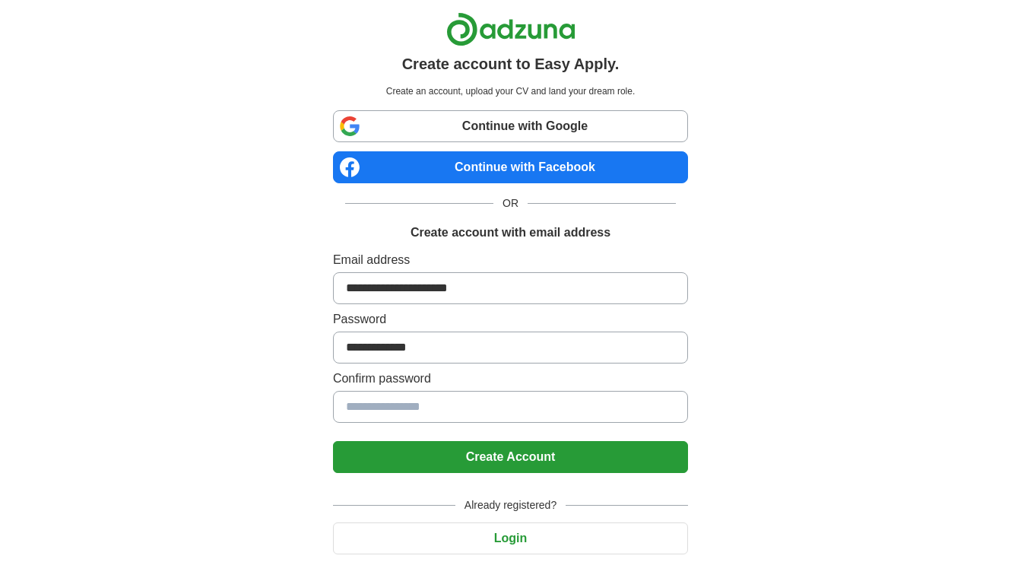  What do you see at coordinates (510, 319) in the screenshot?
I see `label: Password` at bounding box center [510, 319].